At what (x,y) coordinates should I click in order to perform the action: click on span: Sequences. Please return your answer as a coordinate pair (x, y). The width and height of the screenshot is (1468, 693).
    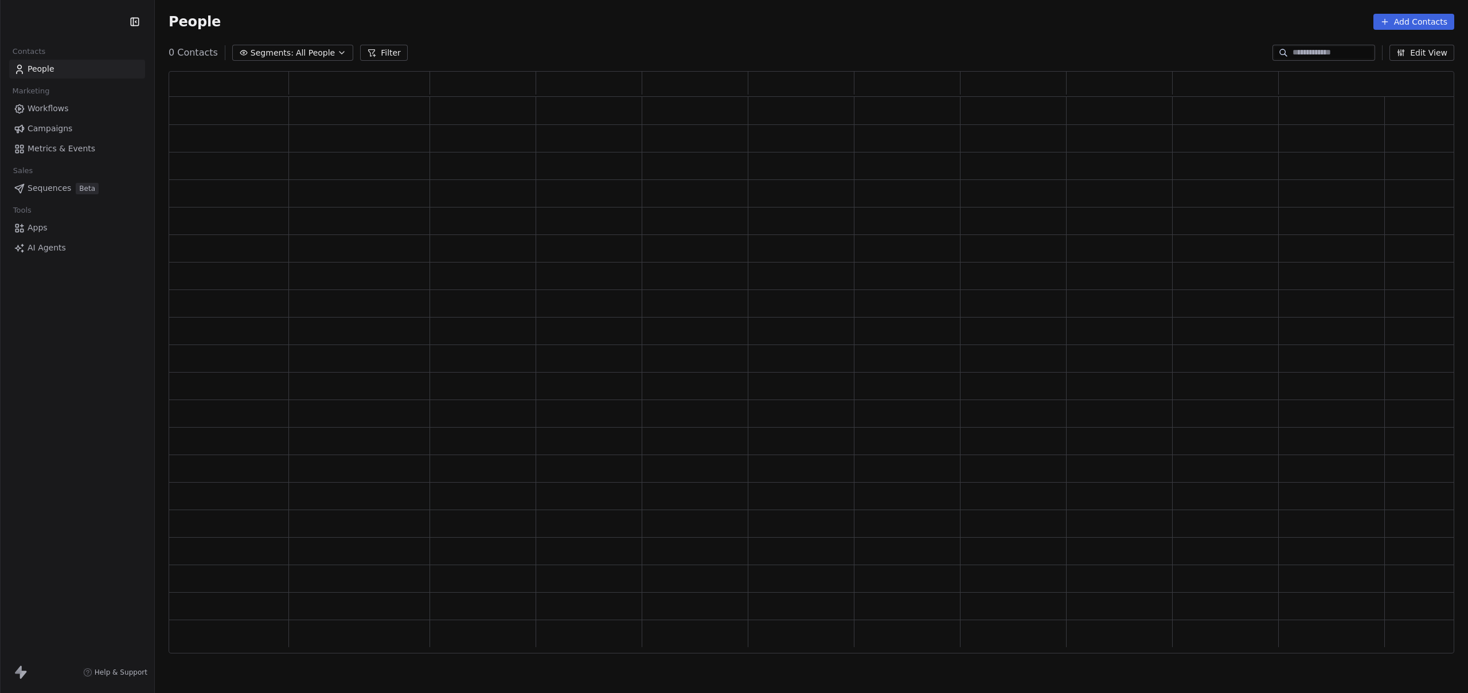
    Looking at the image, I should click on (49, 188).